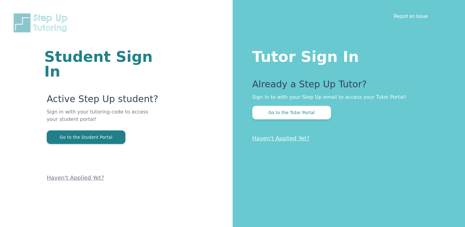 This screenshot has width=465, height=227. I want to click on p: Sign in with your tutoring code to access your student portal!, so click(103, 119).